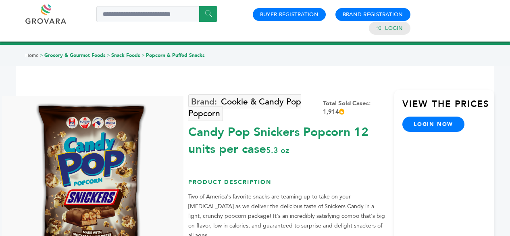 The height and width of the screenshot is (236, 510). Describe the element at coordinates (75, 55) in the screenshot. I see `a: Grocery & Gourmet Foods` at that location.